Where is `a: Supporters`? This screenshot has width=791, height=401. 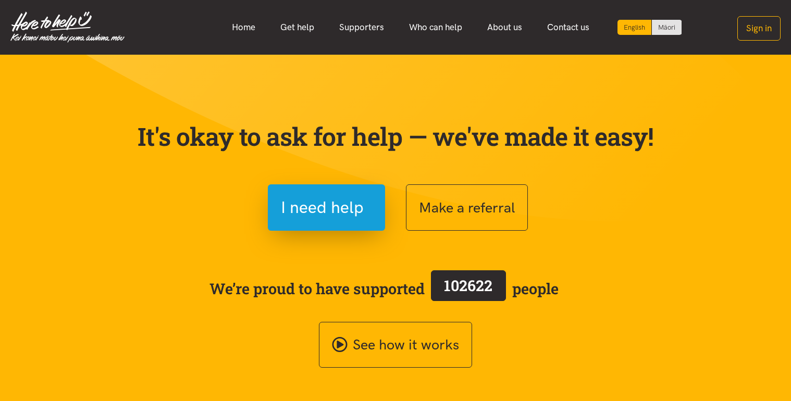
a: Supporters is located at coordinates (361, 27).